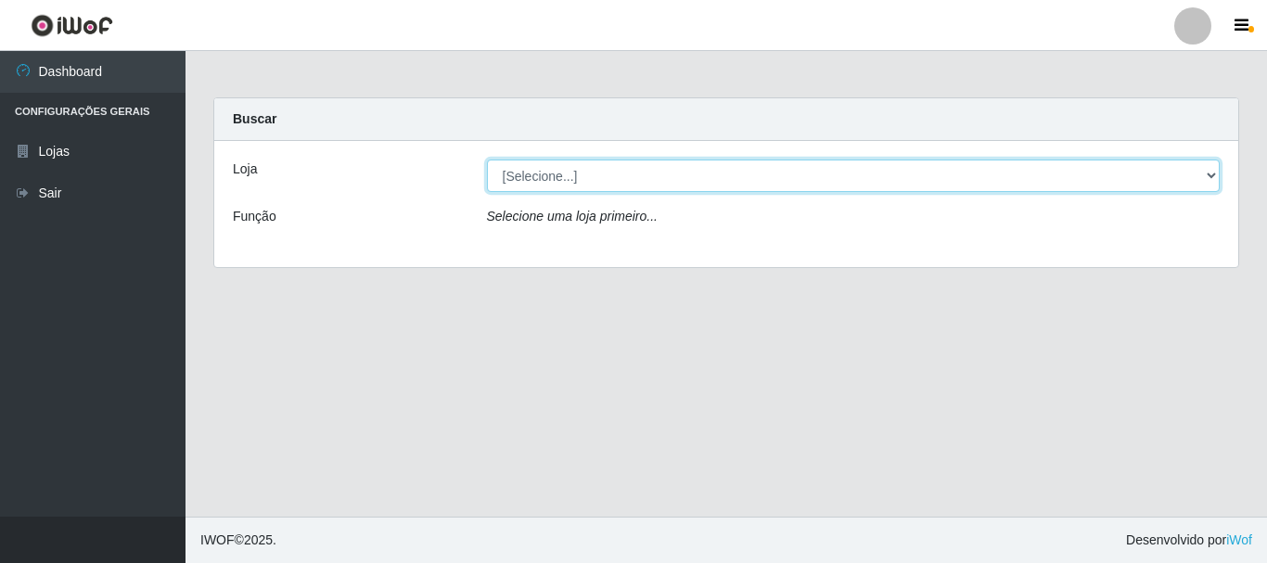 The height and width of the screenshot is (563, 1267). I want to click on span: © 2025 ., so click(238, 540).